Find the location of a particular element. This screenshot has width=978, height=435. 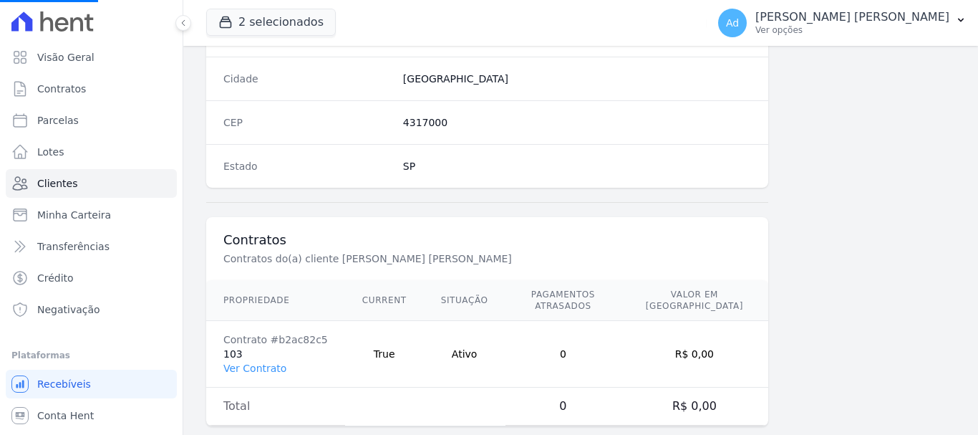

a: Negativação is located at coordinates (91, 309).